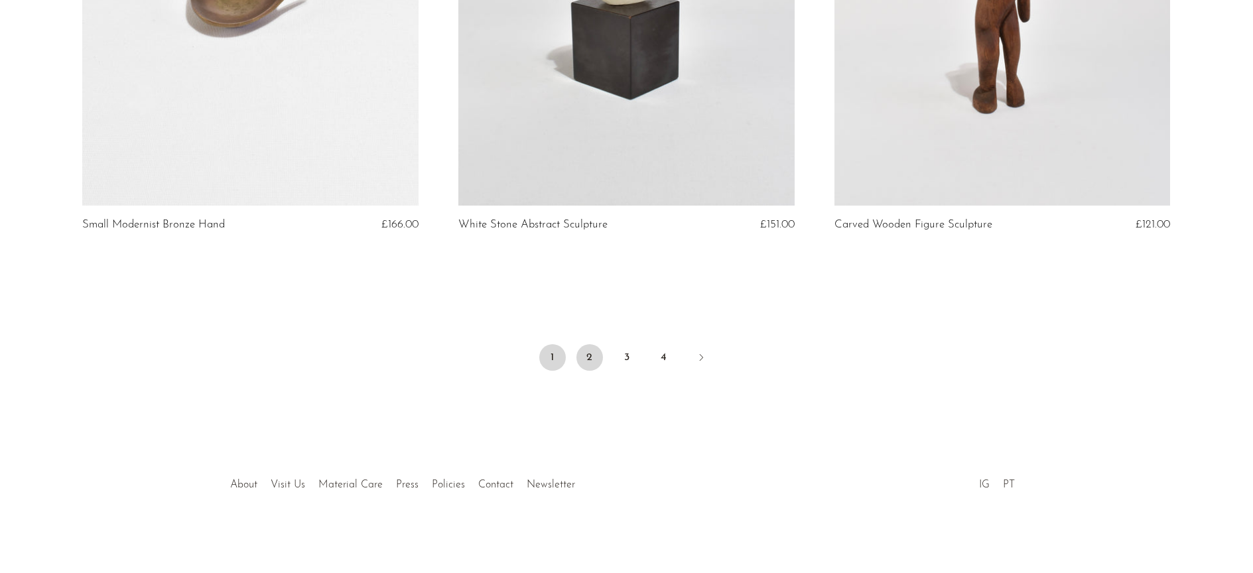 The image size is (1253, 573). I want to click on span: 1, so click(552, 357).